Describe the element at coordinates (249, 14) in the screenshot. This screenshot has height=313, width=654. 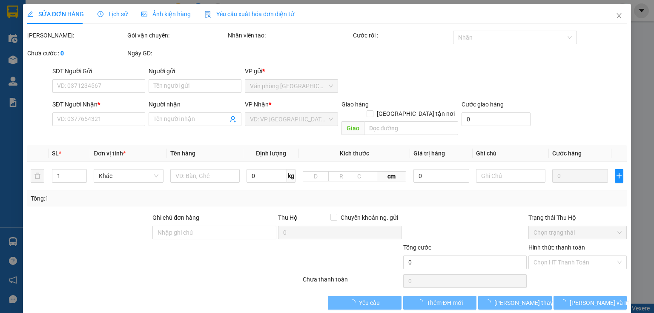
I see `span: Yêu cầu xuất hóa đơn điện tử` at that location.